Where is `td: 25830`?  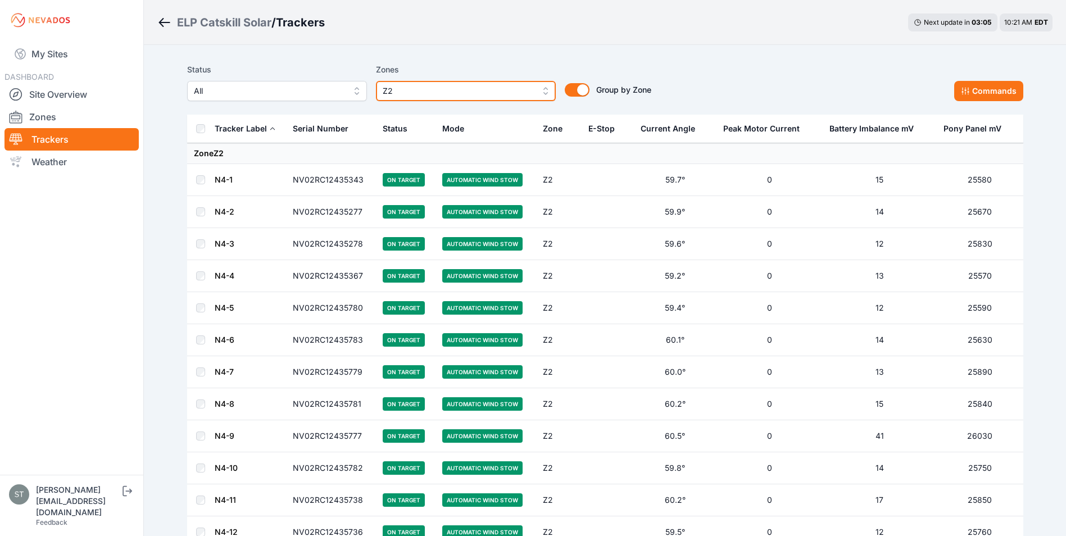 td: 25830 is located at coordinates (979, 244).